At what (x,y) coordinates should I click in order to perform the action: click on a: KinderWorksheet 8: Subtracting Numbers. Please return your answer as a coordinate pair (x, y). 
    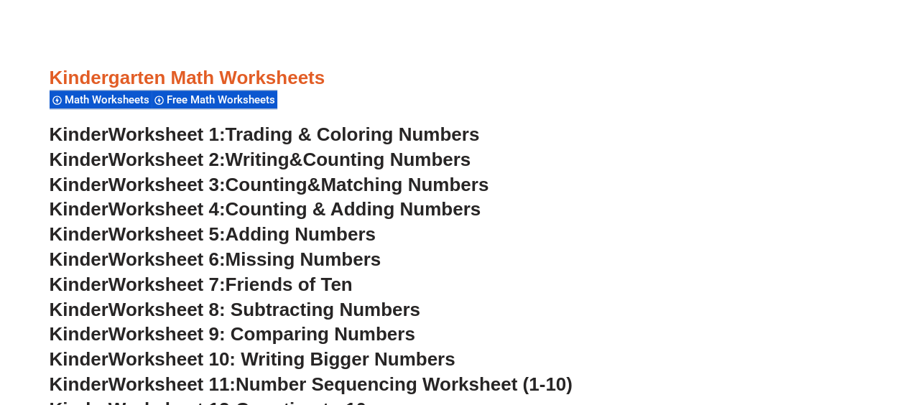
    Looking at the image, I should click on (235, 310).